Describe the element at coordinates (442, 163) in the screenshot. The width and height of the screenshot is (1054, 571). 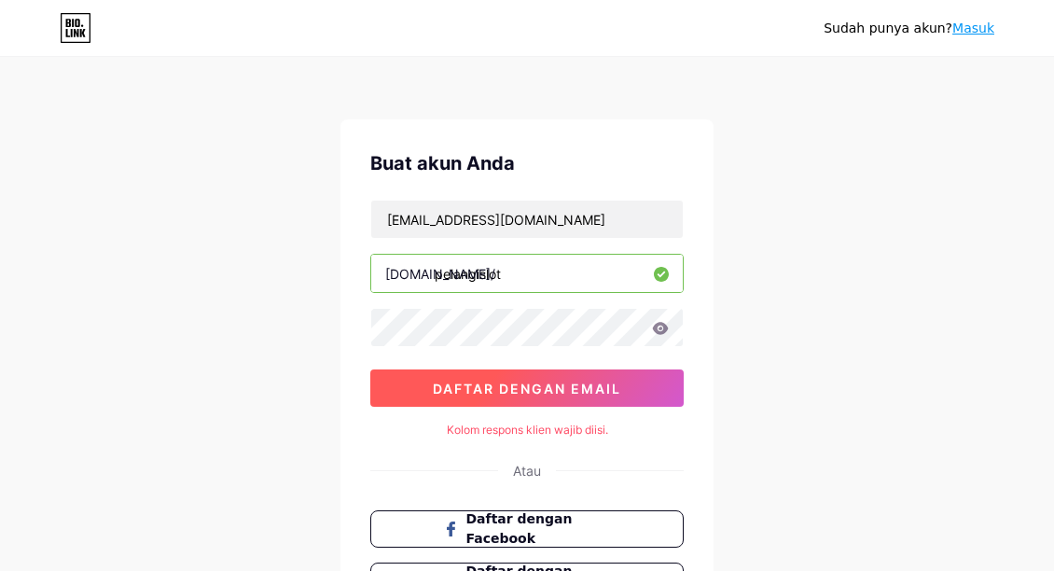
I see `font: Buat akun Anda` at that location.